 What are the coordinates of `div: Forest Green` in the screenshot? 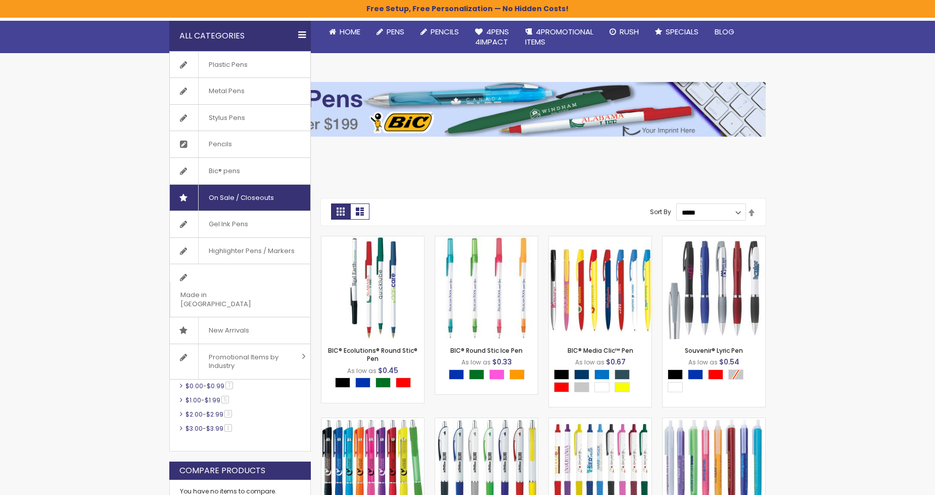 It's located at (622, 374).